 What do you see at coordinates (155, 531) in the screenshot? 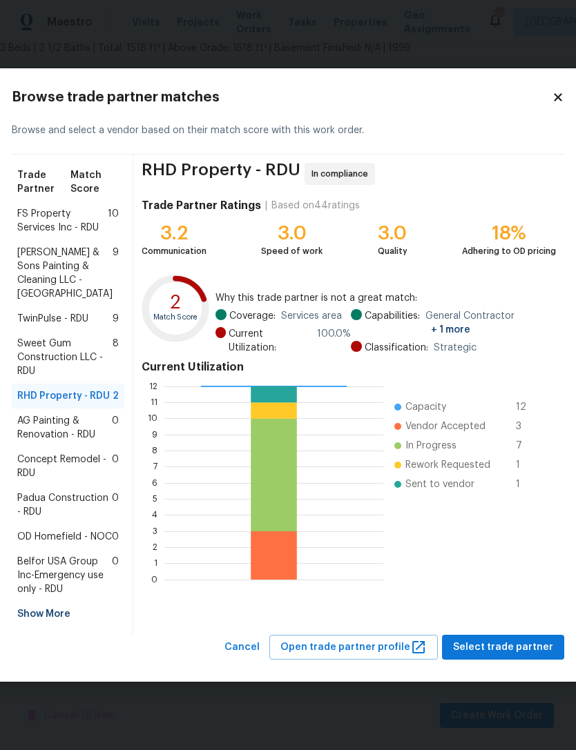
I see `text: 3` at bounding box center [155, 531].